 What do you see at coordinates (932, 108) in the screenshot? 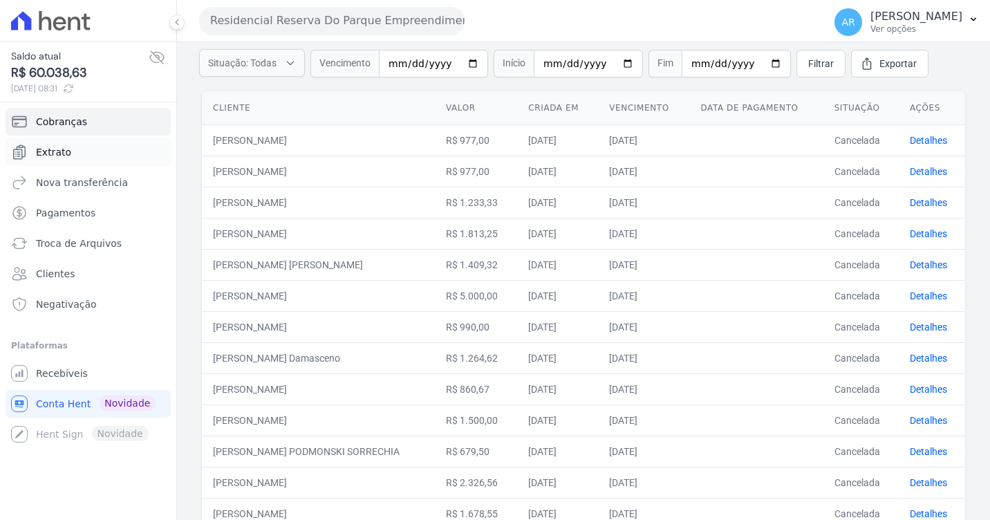
I see `th: Ações` at bounding box center [932, 108].